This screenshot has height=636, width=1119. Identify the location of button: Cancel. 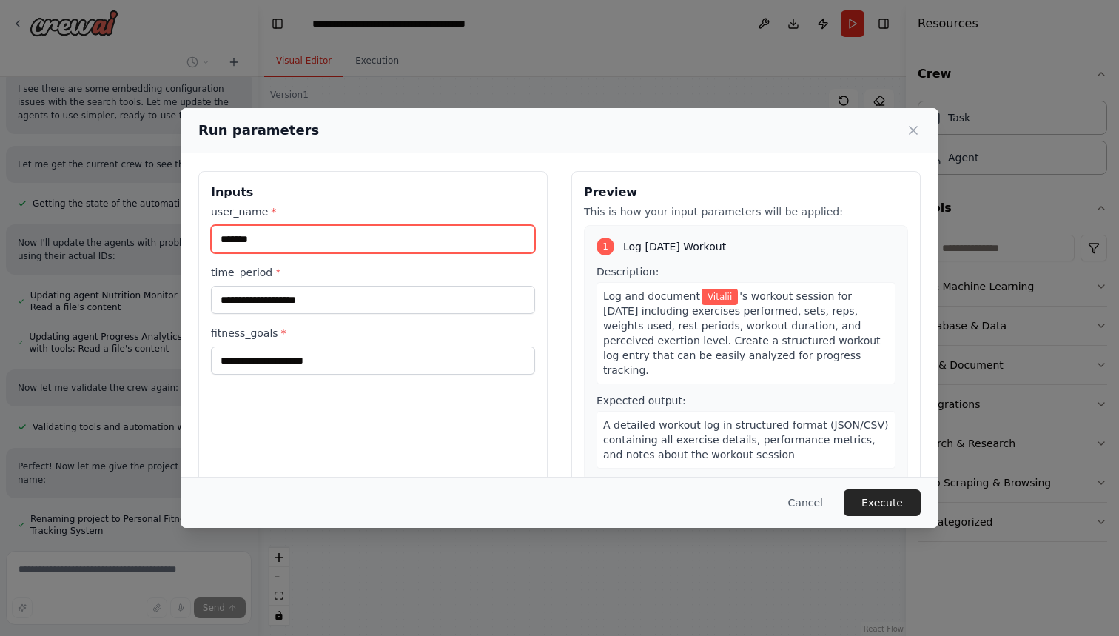
(805, 502).